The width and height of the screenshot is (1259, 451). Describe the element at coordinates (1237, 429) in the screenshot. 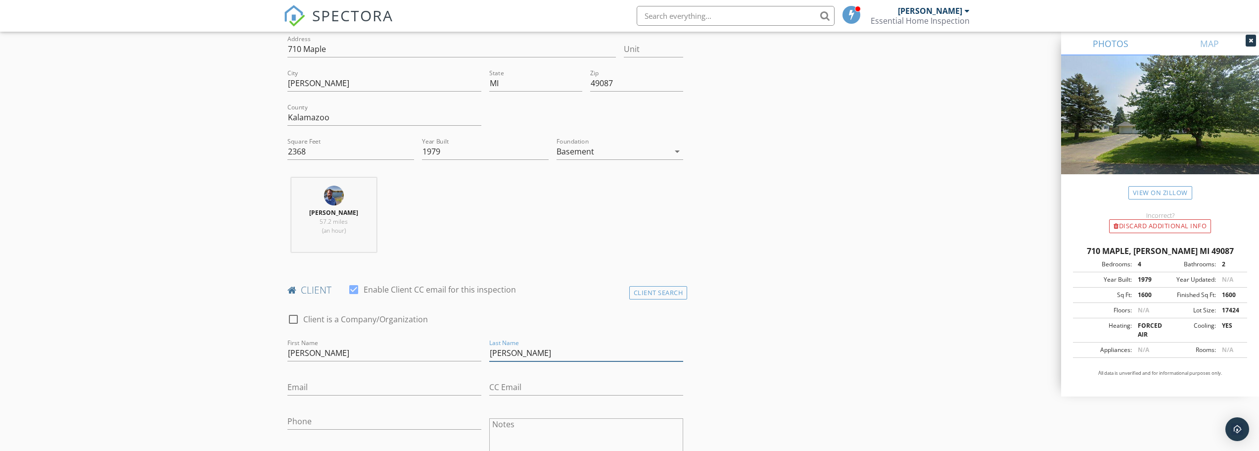

I see `div: Open Intercom Messenger` at that location.